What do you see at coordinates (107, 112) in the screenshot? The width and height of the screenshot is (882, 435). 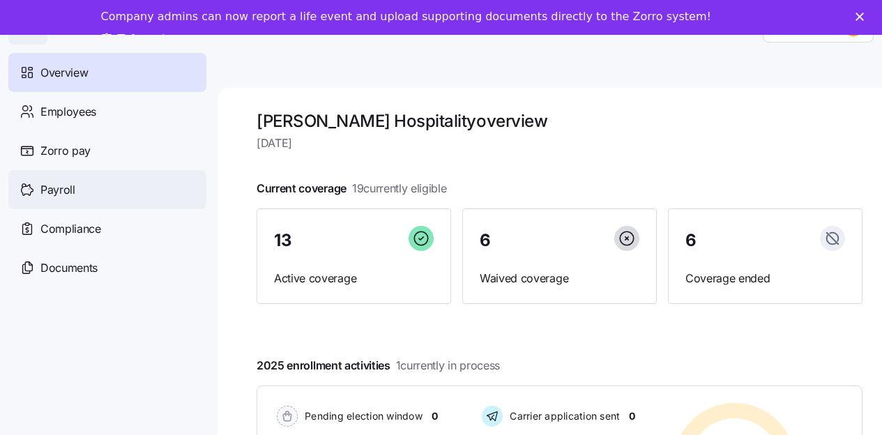 I see `a: Employees` at bounding box center [107, 112].